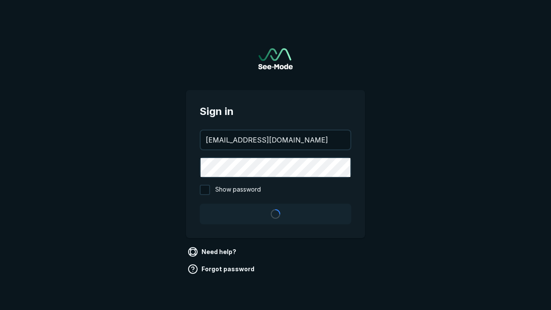 This screenshot has width=551, height=310. Describe the element at coordinates (276, 59) in the screenshot. I see `a: Go to sign in` at that location.